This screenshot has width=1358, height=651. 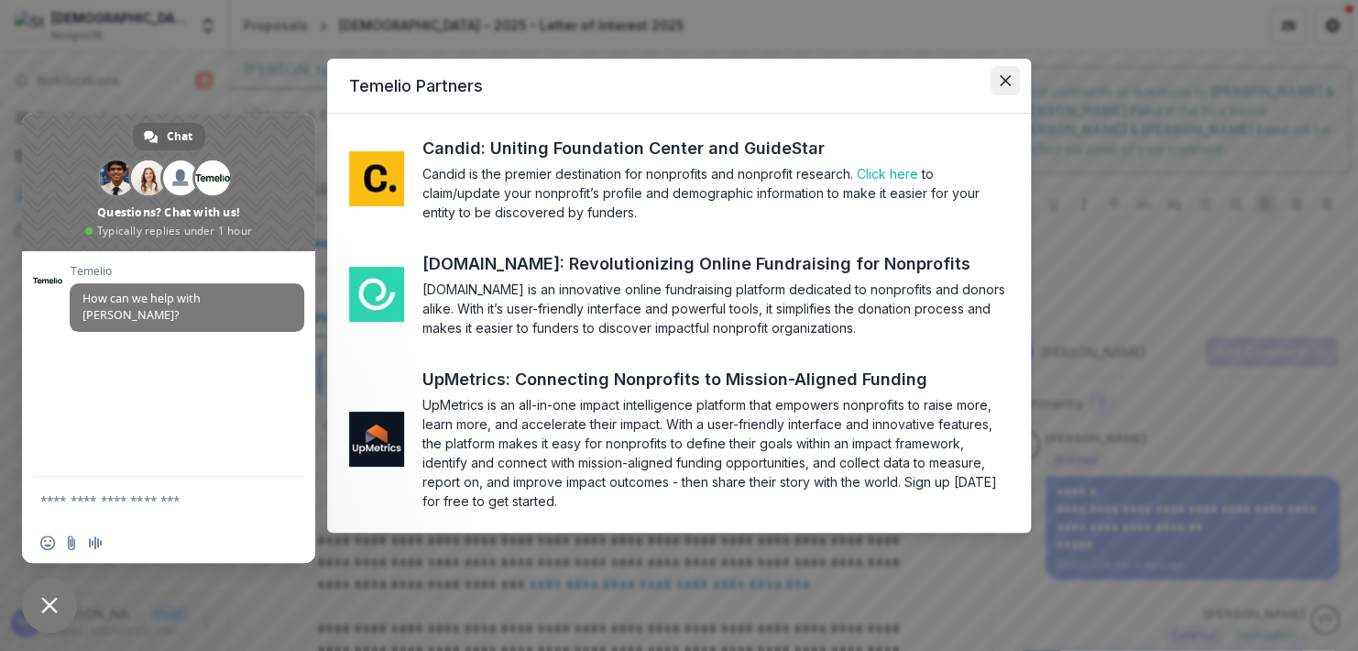 I want to click on div: Chat, so click(x=169, y=137).